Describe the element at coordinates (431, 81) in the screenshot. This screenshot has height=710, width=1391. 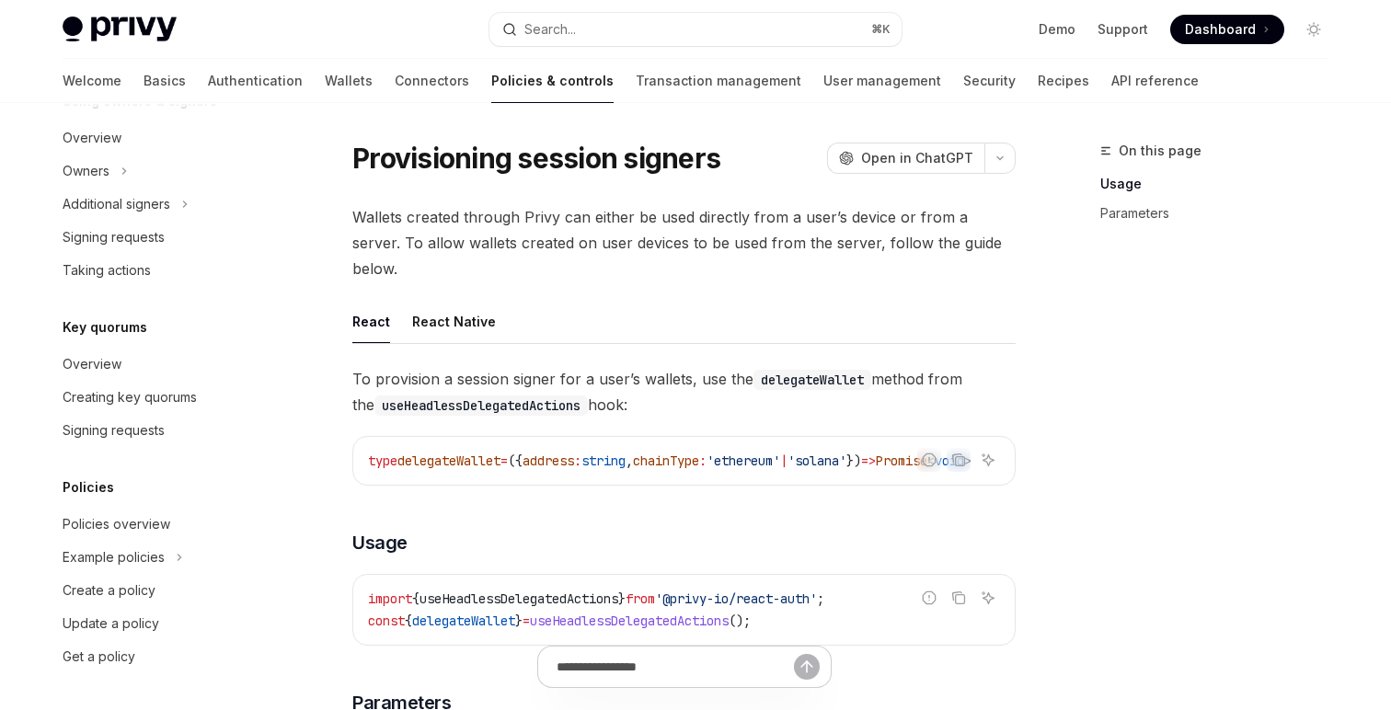
I see `a: Connectors` at that location.